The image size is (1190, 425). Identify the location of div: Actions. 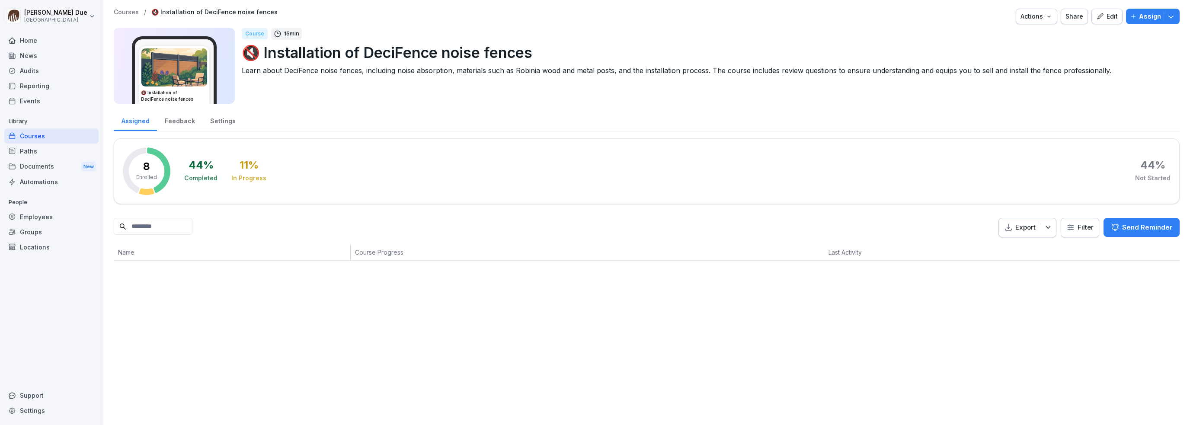
(1037, 16).